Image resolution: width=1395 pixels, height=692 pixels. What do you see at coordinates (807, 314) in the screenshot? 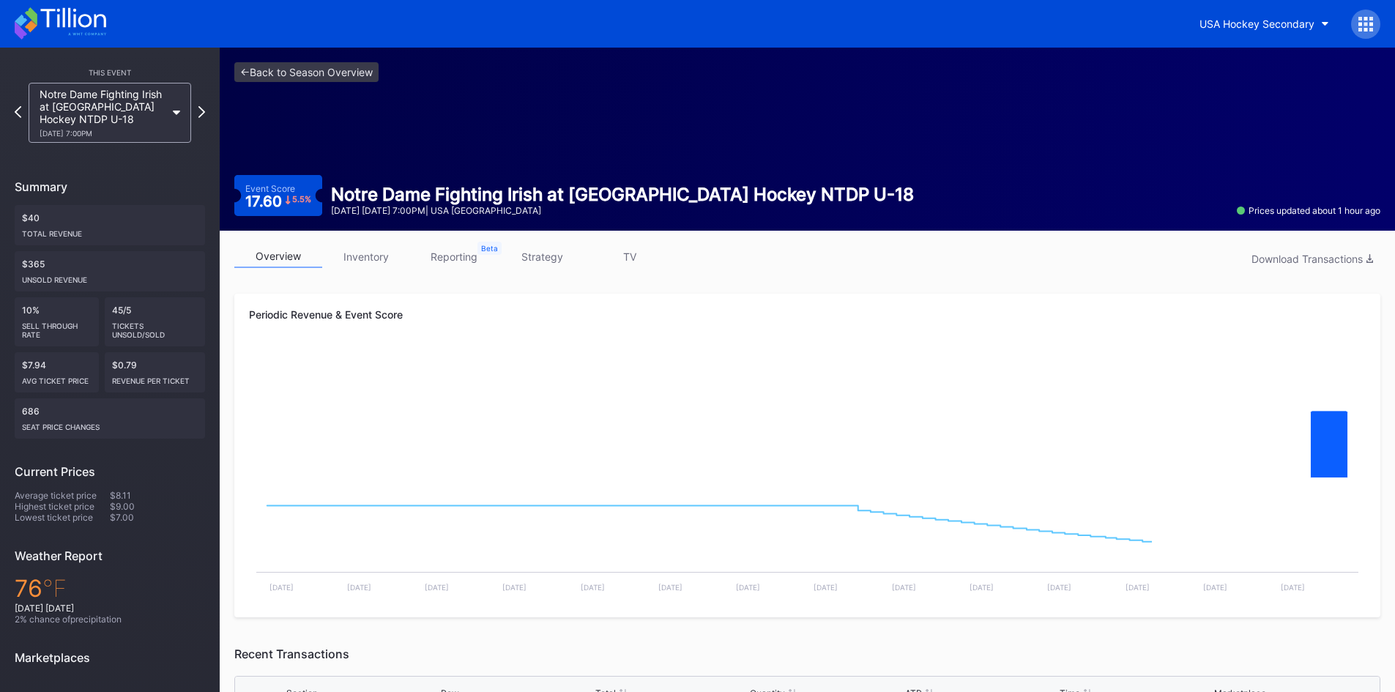
I see `div: Periodic Revenue & Event Score` at bounding box center [807, 314].